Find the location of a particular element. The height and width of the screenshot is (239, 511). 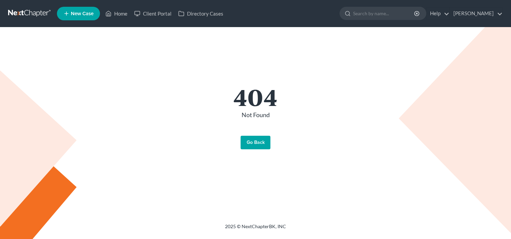

div: 2025 © NextChapterBK, INC is located at coordinates (255, 229).